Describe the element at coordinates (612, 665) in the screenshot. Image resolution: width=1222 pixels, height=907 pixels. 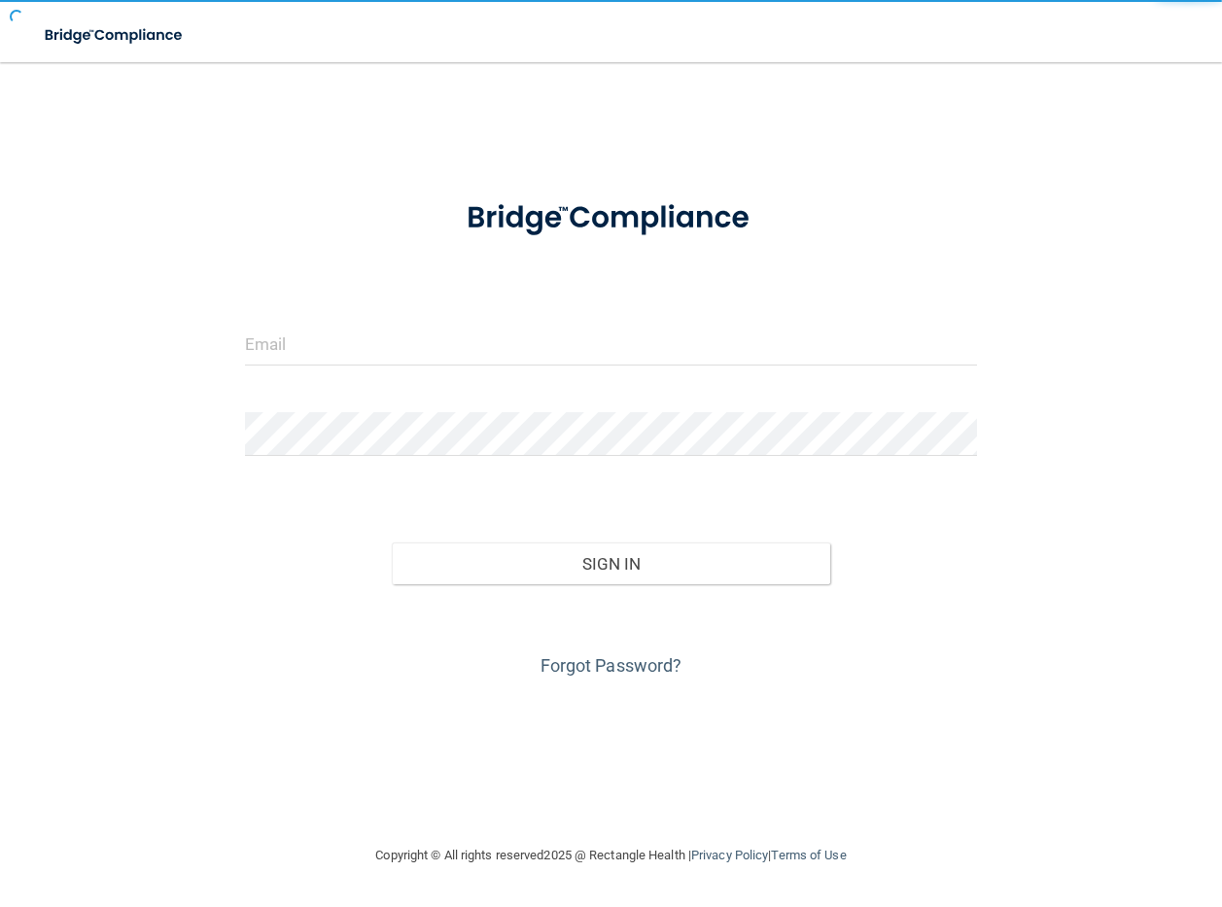
I see `a: Forgot Password?` at that location.